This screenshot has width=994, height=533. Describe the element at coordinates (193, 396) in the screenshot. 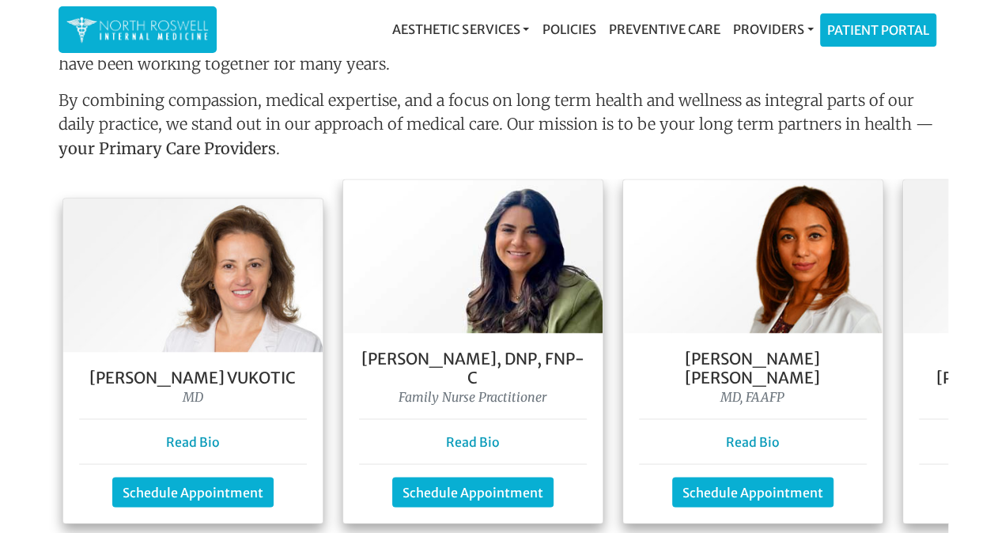

I see `i: MD` at that location.